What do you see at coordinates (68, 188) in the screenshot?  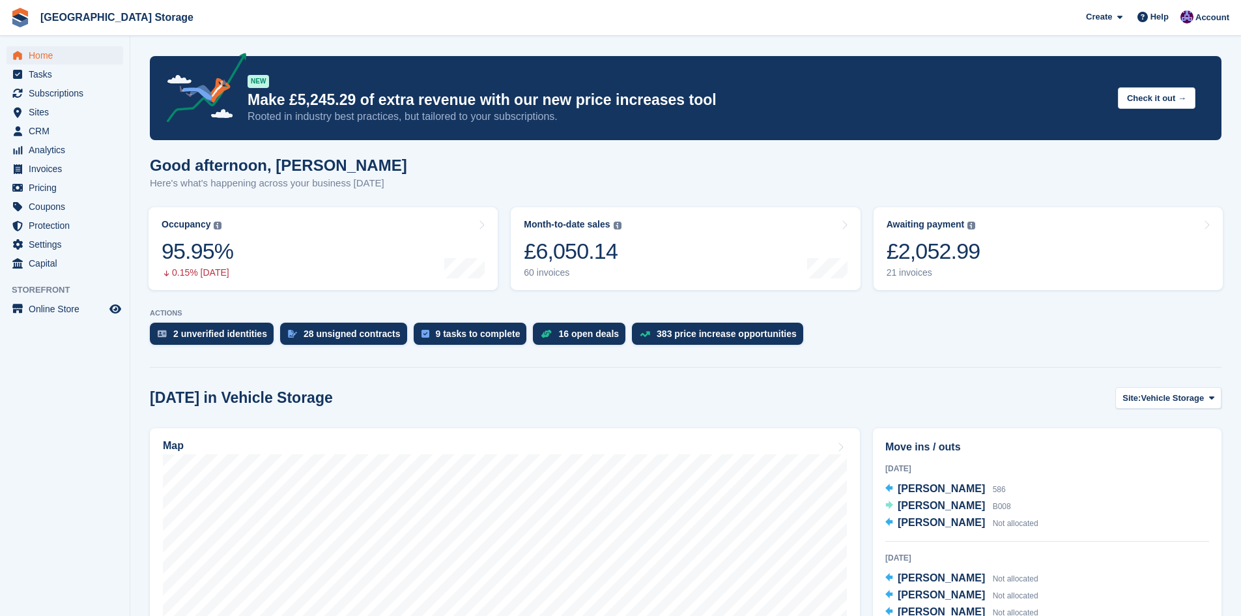 I see `span: Pricing` at bounding box center [68, 188].